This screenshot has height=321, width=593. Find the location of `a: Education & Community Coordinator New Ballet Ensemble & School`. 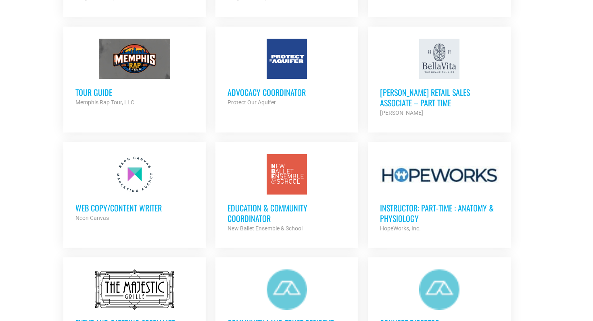

a: Education & Community Coordinator New Ballet Ensemble & School is located at coordinates (287, 194).